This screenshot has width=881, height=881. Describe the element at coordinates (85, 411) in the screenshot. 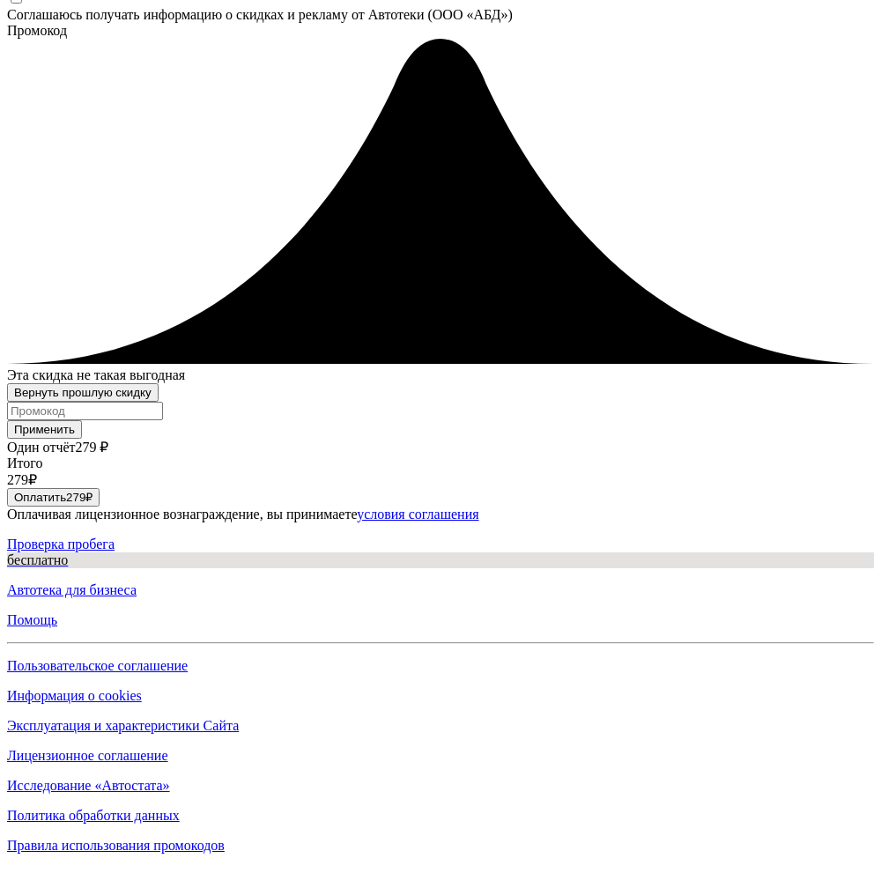

I see `input: Промокод` at that location.